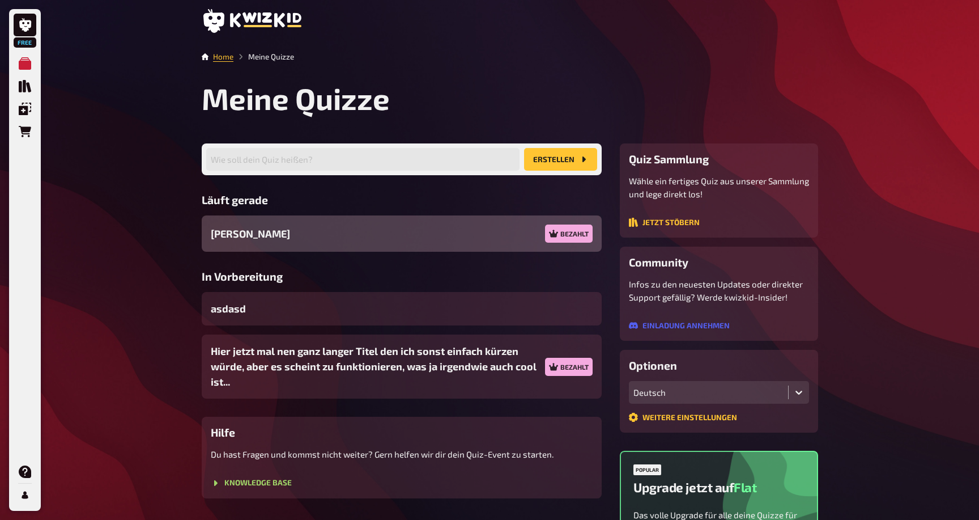 The image size is (979, 520). I want to click on button: Jetzt stöbern, so click(664, 222).